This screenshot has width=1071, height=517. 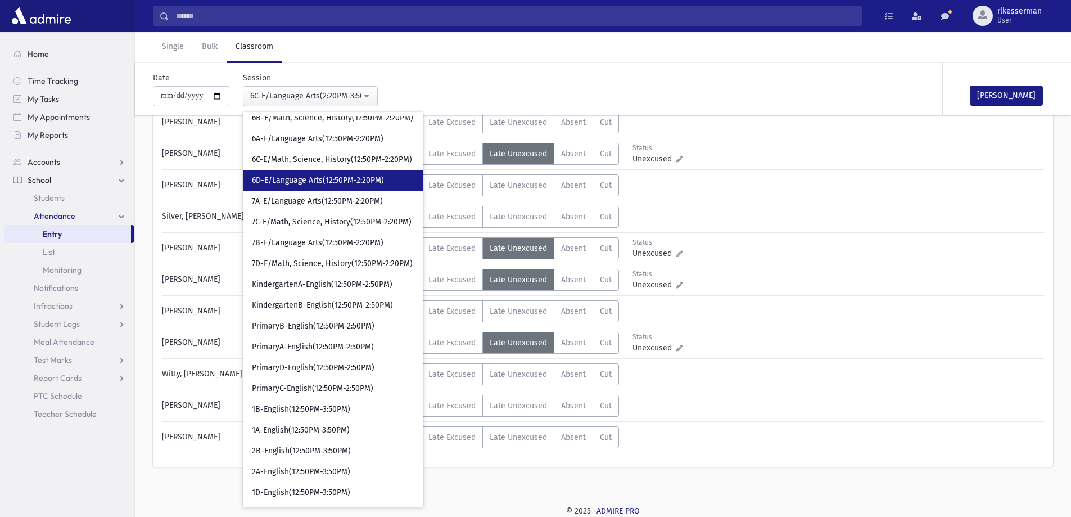 What do you see at coordinates (317, 201) in the screenshot?
I see `span: 7A-E/Language Arts(12:50PM-2:20PM)` at bounding box center [317, 201].